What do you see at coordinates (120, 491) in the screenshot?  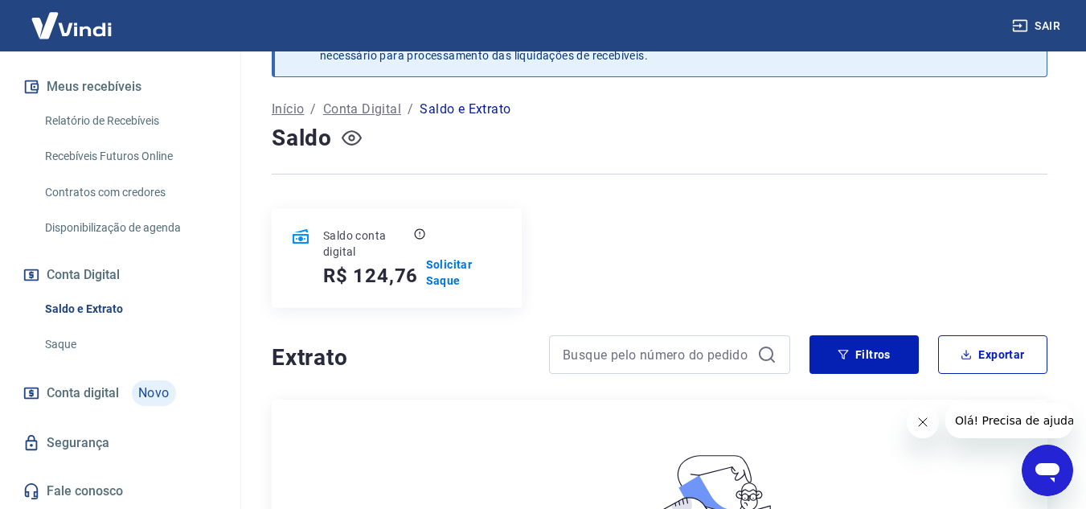 I see `a: Fale conosco` at bounding box center [120, 491].